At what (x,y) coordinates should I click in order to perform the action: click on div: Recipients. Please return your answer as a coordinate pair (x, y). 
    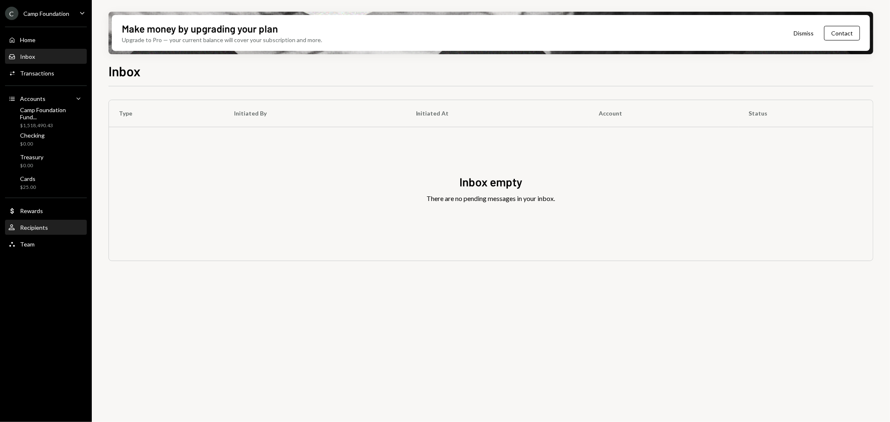
    Looking at the image, I should click on (34, 227).